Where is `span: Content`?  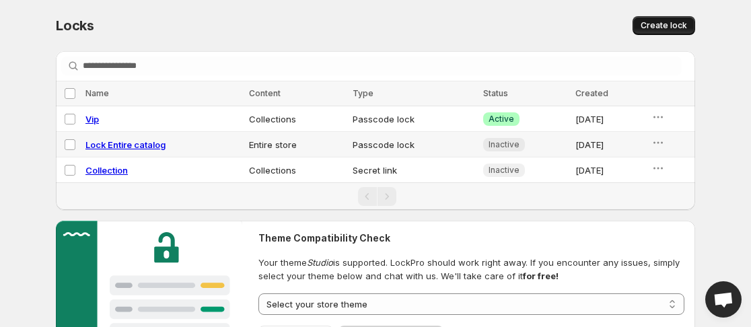 span: Content is located at coordinates (264, 93).